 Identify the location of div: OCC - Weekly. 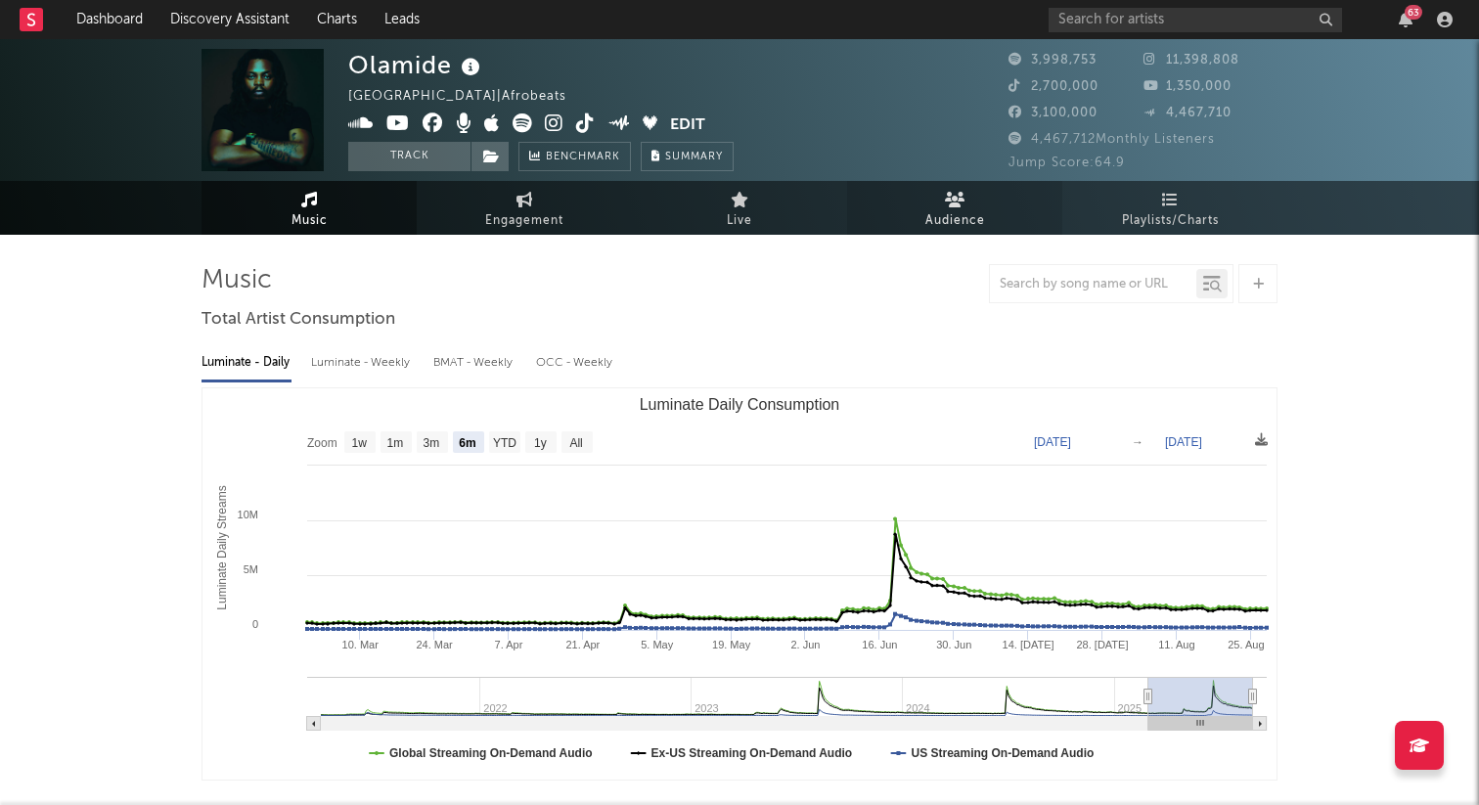
(575, 363).